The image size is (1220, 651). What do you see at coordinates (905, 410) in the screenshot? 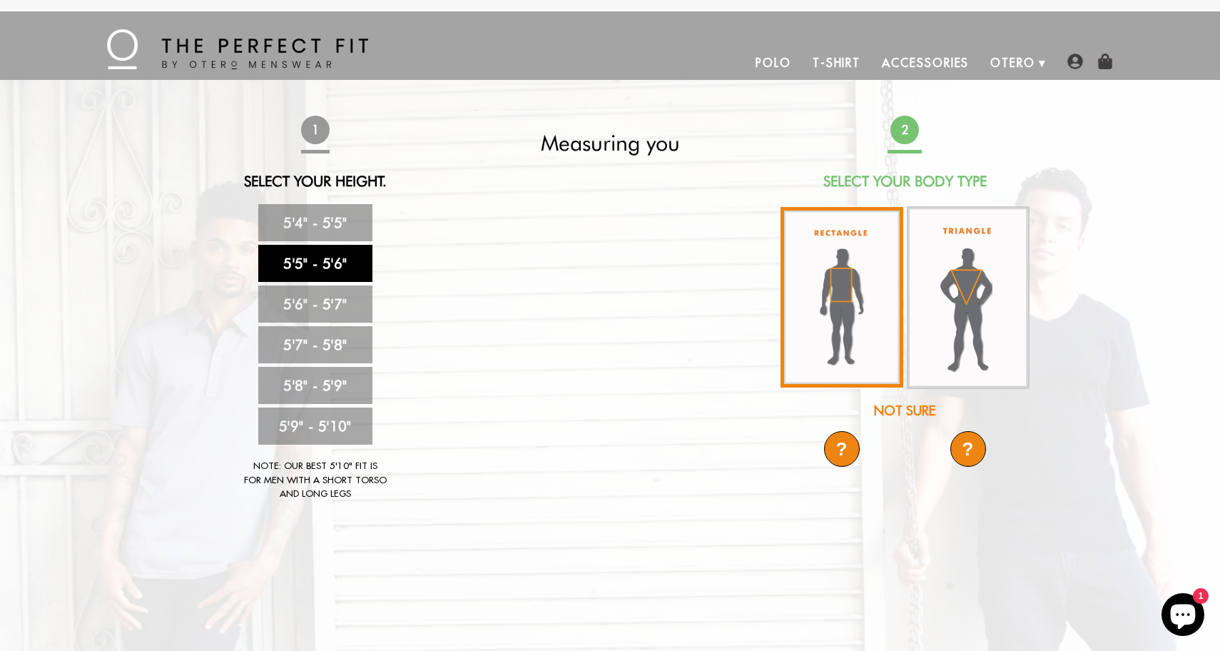
I see `div: Not Sure` at bounding box center [905, 410].